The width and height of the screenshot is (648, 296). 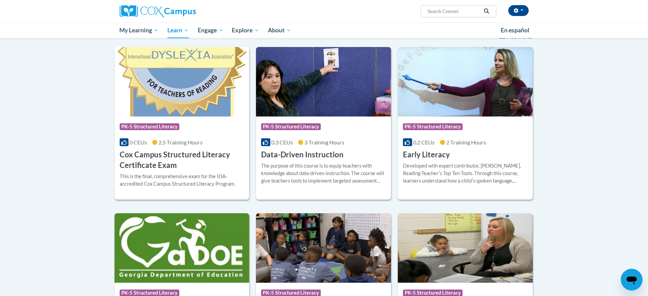 I want to click on input: Search Courses, so click(x=454, y=11).